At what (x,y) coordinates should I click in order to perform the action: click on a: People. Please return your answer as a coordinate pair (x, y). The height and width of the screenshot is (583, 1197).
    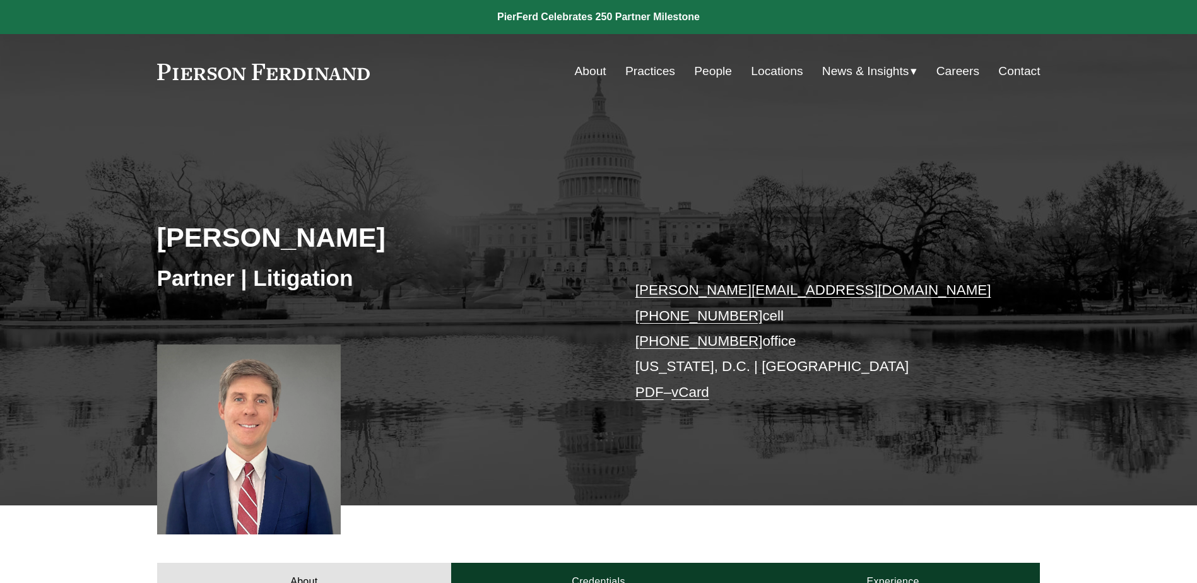
    Looking at the image, I should click on (713, 71).